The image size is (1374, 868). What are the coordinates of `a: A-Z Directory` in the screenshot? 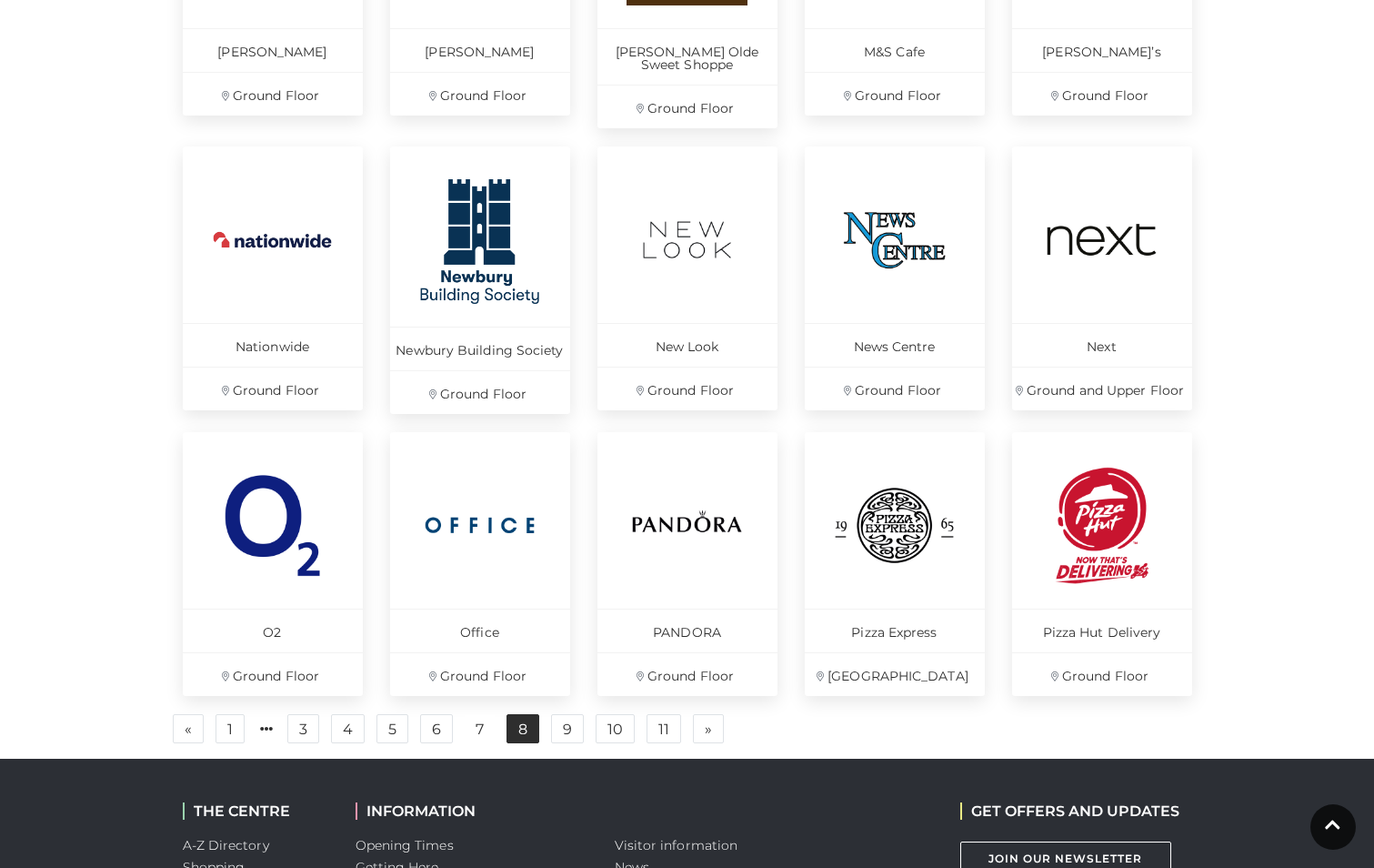 It's located at (226, 845).